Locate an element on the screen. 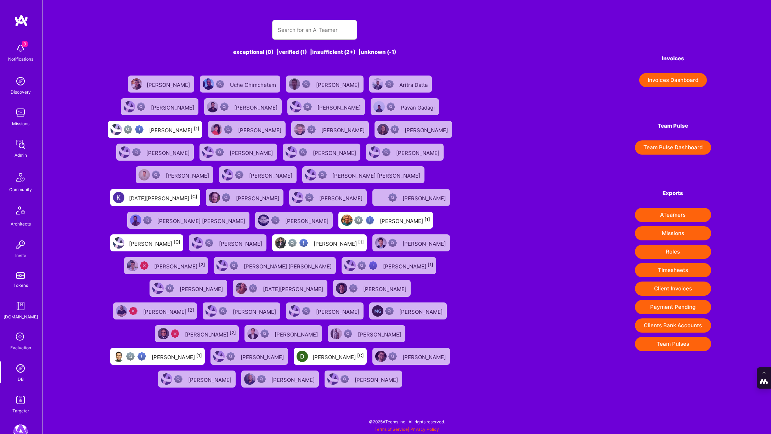 The image size is (771, 434). div: Architects is located at coordinates (21, 224).